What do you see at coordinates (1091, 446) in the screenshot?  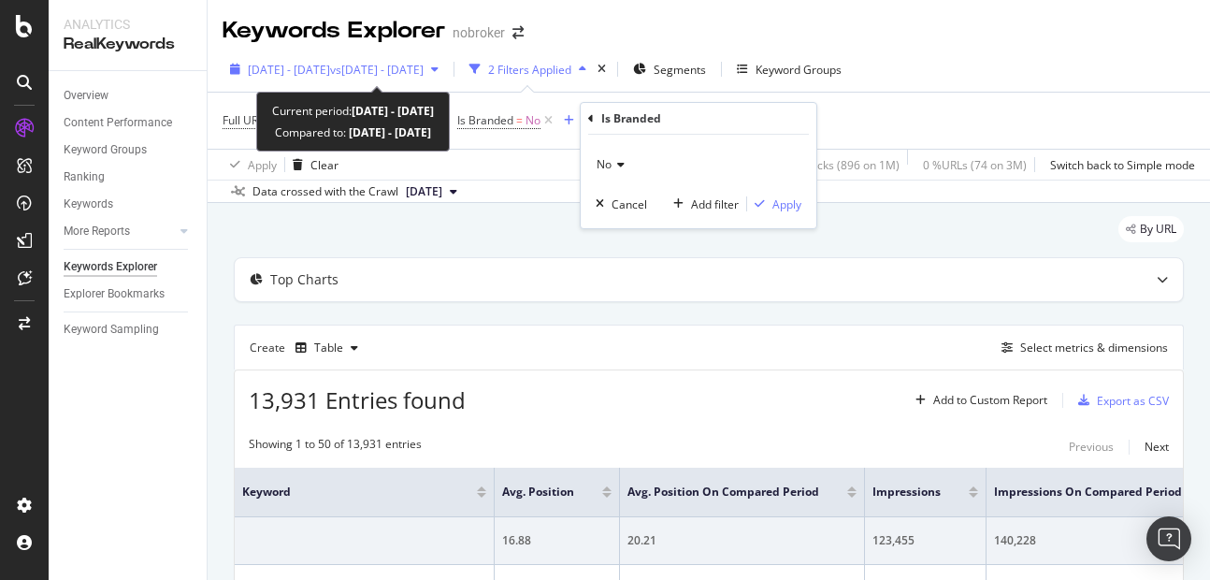 I see `div: Previous` at bounding box center [1091, 446].